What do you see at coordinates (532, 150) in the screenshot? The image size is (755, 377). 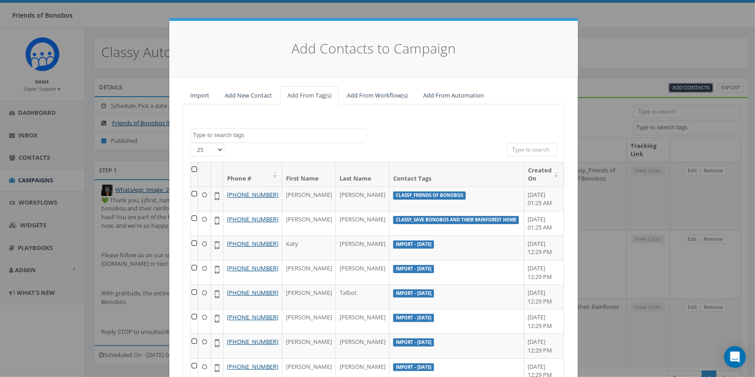 I see `input: Type to search` at bounding box center [532, 150].